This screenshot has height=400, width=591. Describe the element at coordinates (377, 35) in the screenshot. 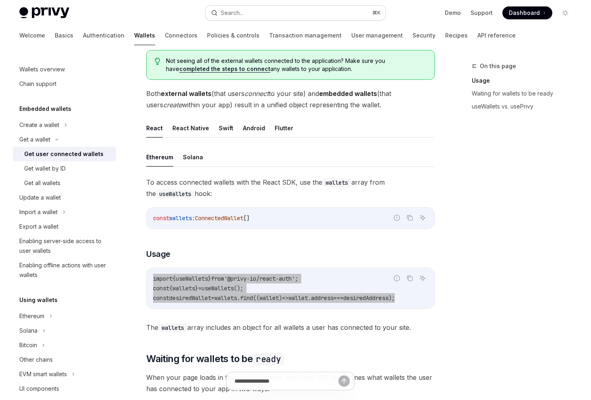

I see `a: User management` at that location.